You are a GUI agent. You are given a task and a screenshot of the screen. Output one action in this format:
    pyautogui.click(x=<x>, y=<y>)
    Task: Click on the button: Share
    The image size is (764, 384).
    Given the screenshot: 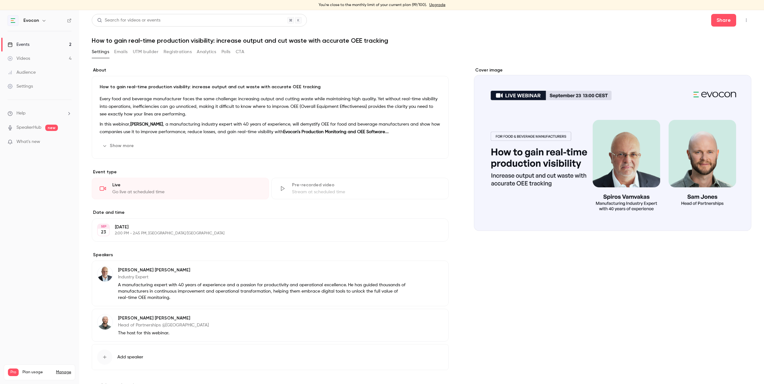 What is the action you would take?
    pyautogui.click(x=723, y=20)
    